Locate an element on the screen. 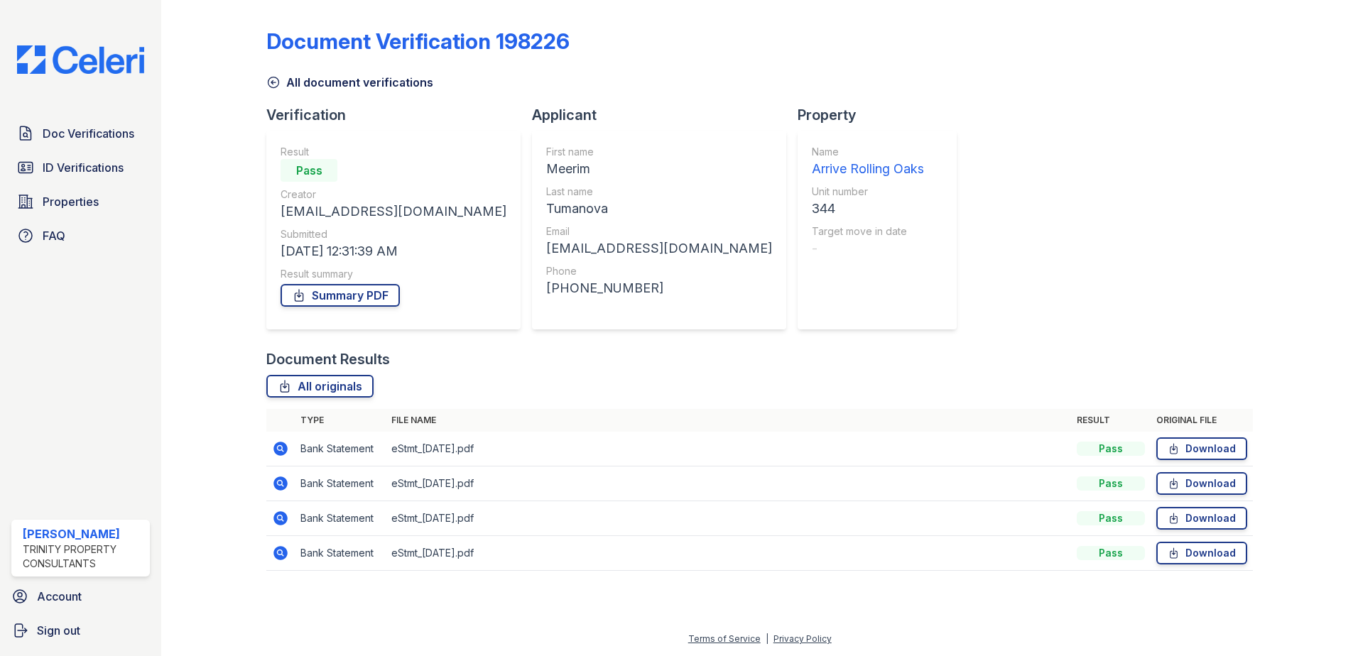 The width and height of the screenshot is (1358, 656). th: Original file is located at coordinates (1202, 421).